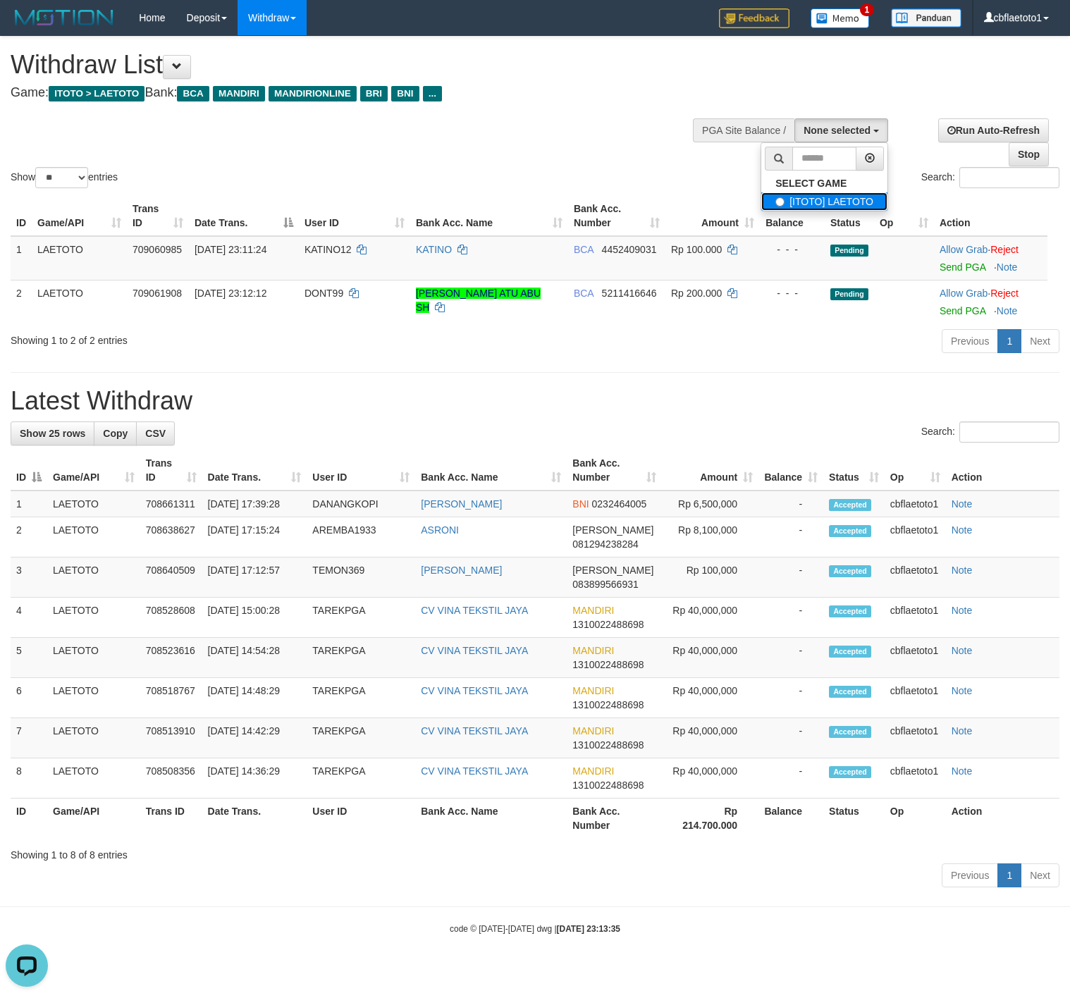 The image size is (1070, 998). I want to click on span: CSV, so click(155, 434).